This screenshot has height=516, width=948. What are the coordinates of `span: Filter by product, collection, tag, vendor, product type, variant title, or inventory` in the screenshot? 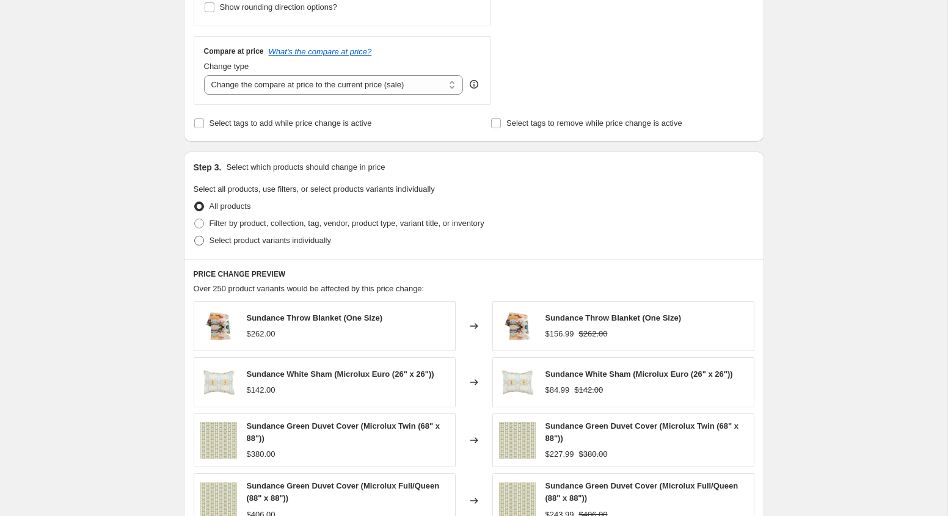 It's located at (347, 223).